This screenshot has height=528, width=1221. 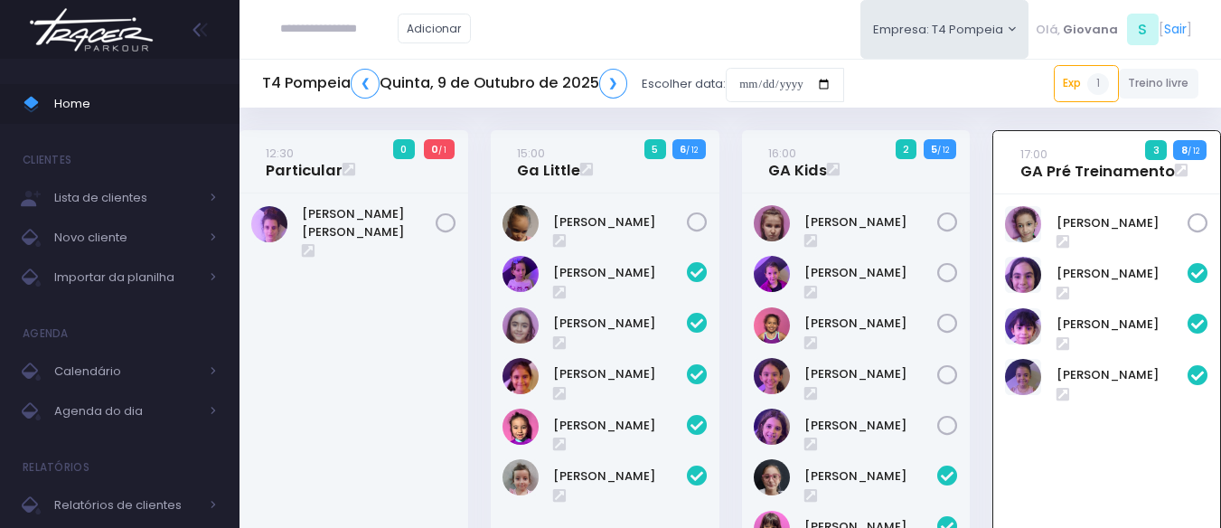 What do you see at coordinates (127, 277) in the screenshot?
I see `span: Importar da planilha` at bounding box center [127, 277].